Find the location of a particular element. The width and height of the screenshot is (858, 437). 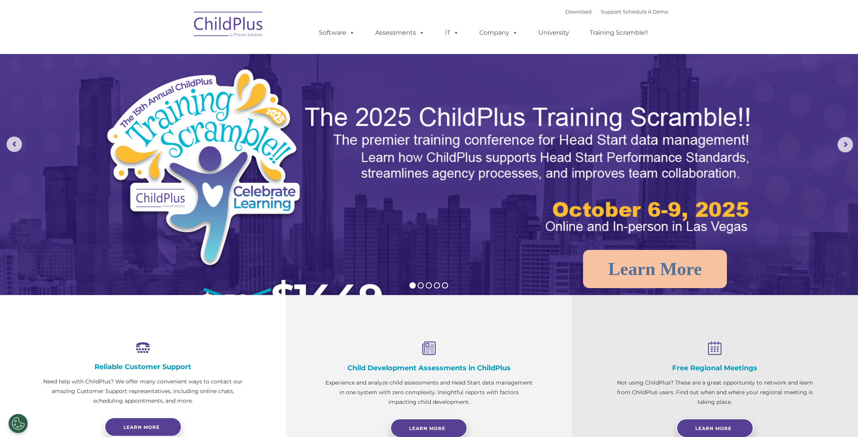

img: ChildPlus by Procare Solutions is located at coordinates (229, 25).